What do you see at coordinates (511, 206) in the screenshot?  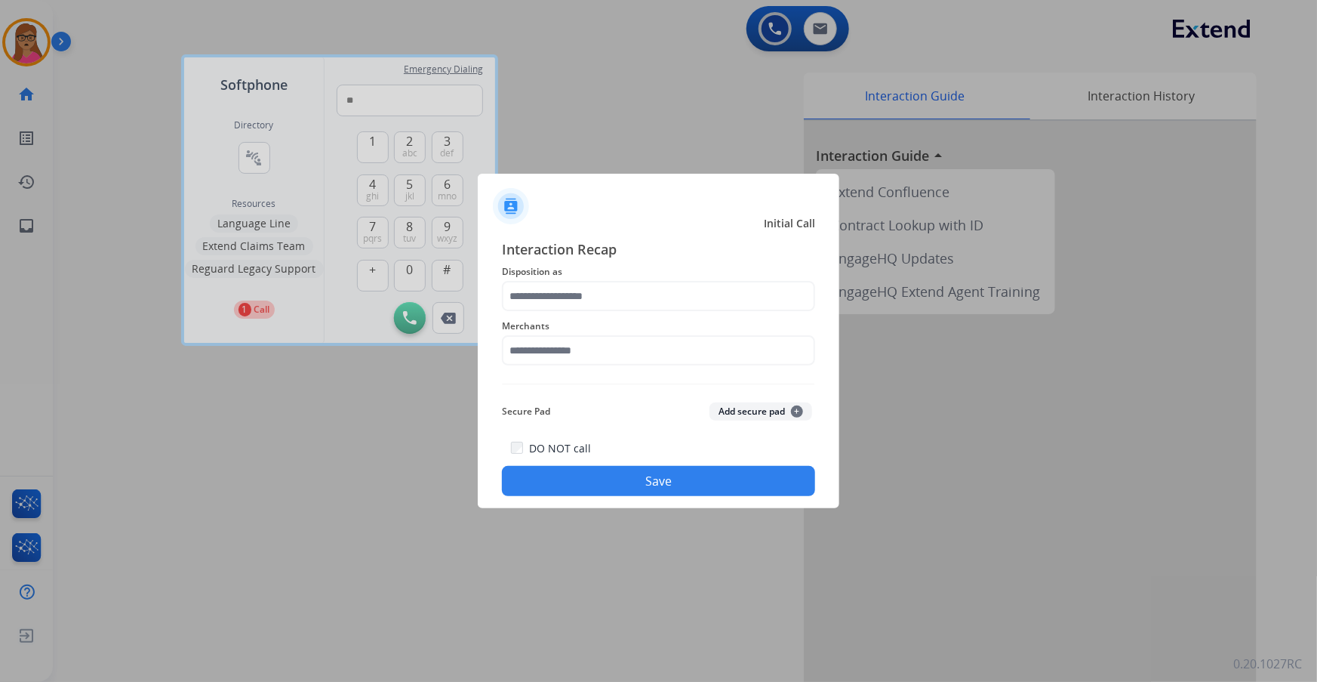 I see `img: contactIcon` at bounding box center [511, 206].